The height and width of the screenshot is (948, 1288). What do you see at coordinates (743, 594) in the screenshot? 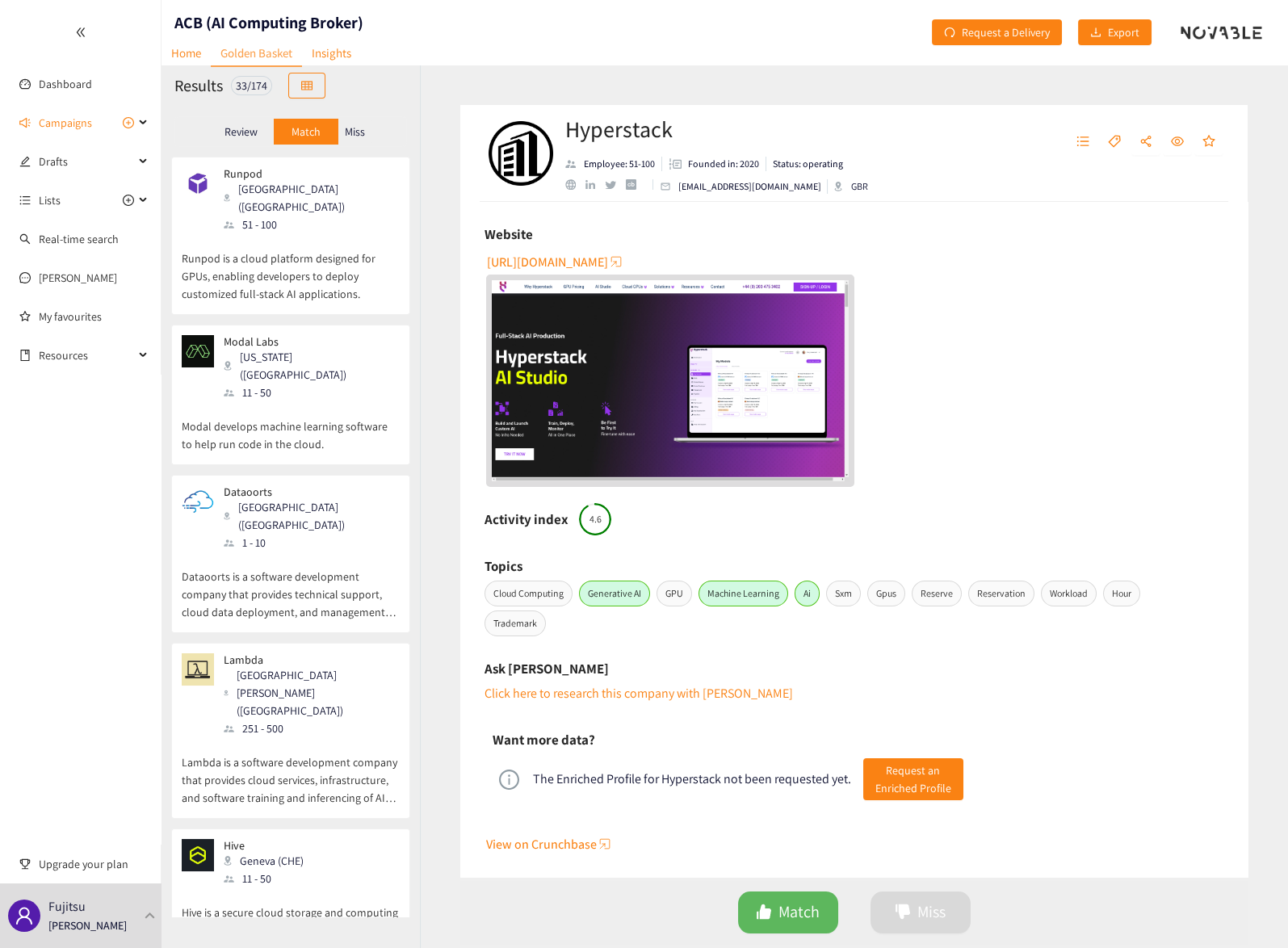
I see `span: Machine Learning` at bounding box center [743, 594].